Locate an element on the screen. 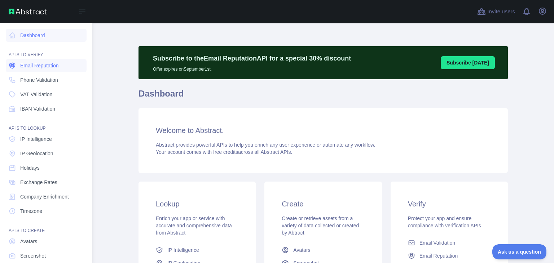  h3: Welcome to Abstract. is located at coordinates (323, 130).